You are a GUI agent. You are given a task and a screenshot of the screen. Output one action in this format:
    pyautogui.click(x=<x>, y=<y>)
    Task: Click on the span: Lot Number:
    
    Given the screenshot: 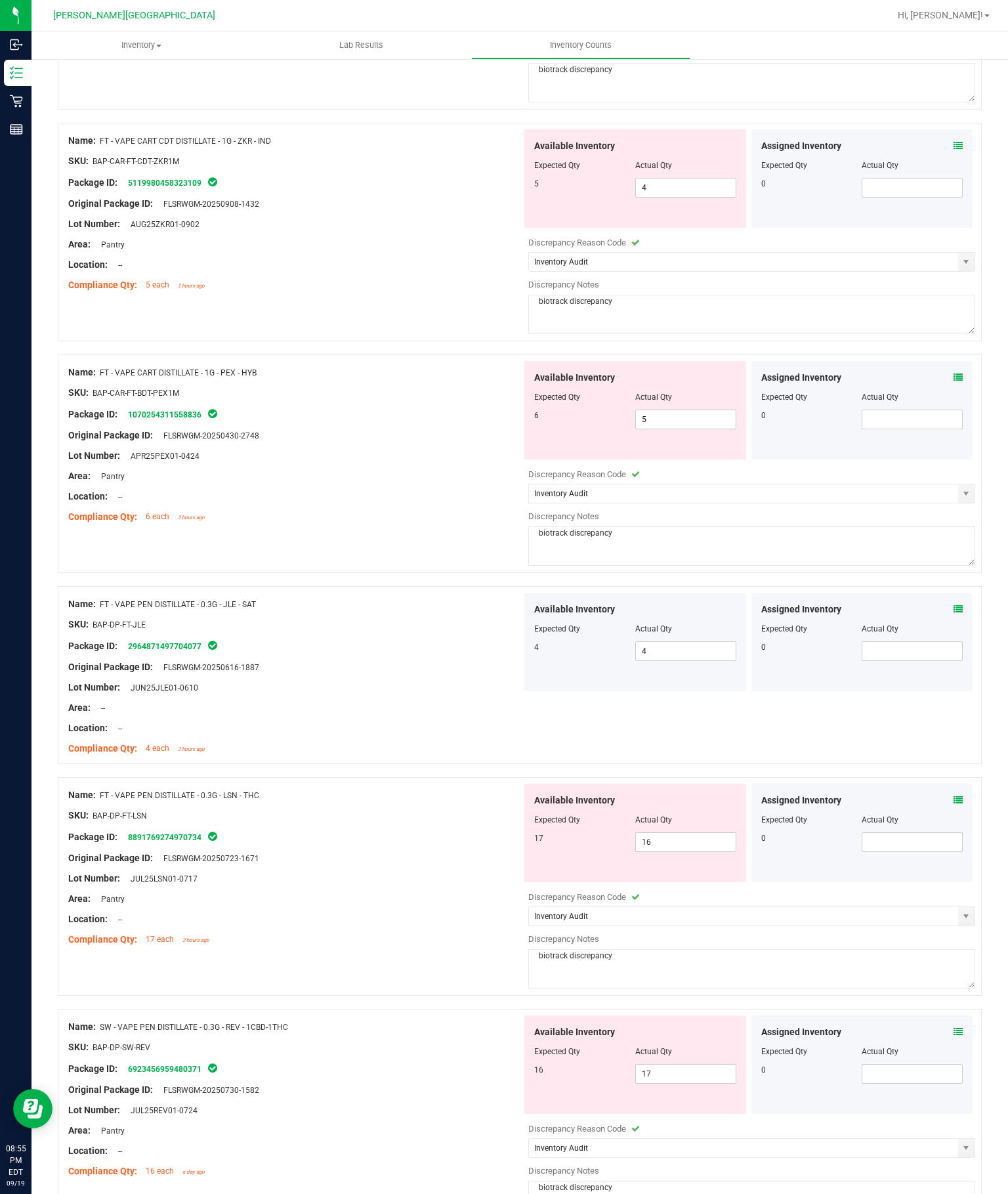 What is the action you would take?
    pyautogui.click(x=94, y=455)
    